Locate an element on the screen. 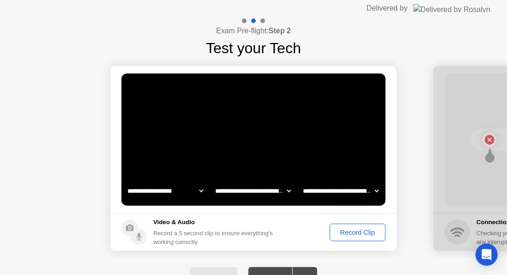  div: Record Clip is located at coordinates (357, 232).